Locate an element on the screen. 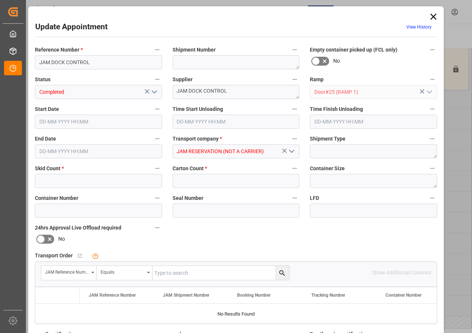 The width and height of the screenshot is (472, 333). button: search button is located at coordinates (282, 273).